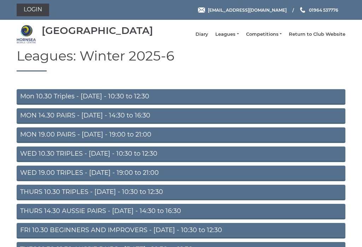 The height and width of the screenshot is (247, 362). Describe the element at coordinates (181, 60) in the screenshot. I see `h1: Leagues: Winter 2025-6` at that location.